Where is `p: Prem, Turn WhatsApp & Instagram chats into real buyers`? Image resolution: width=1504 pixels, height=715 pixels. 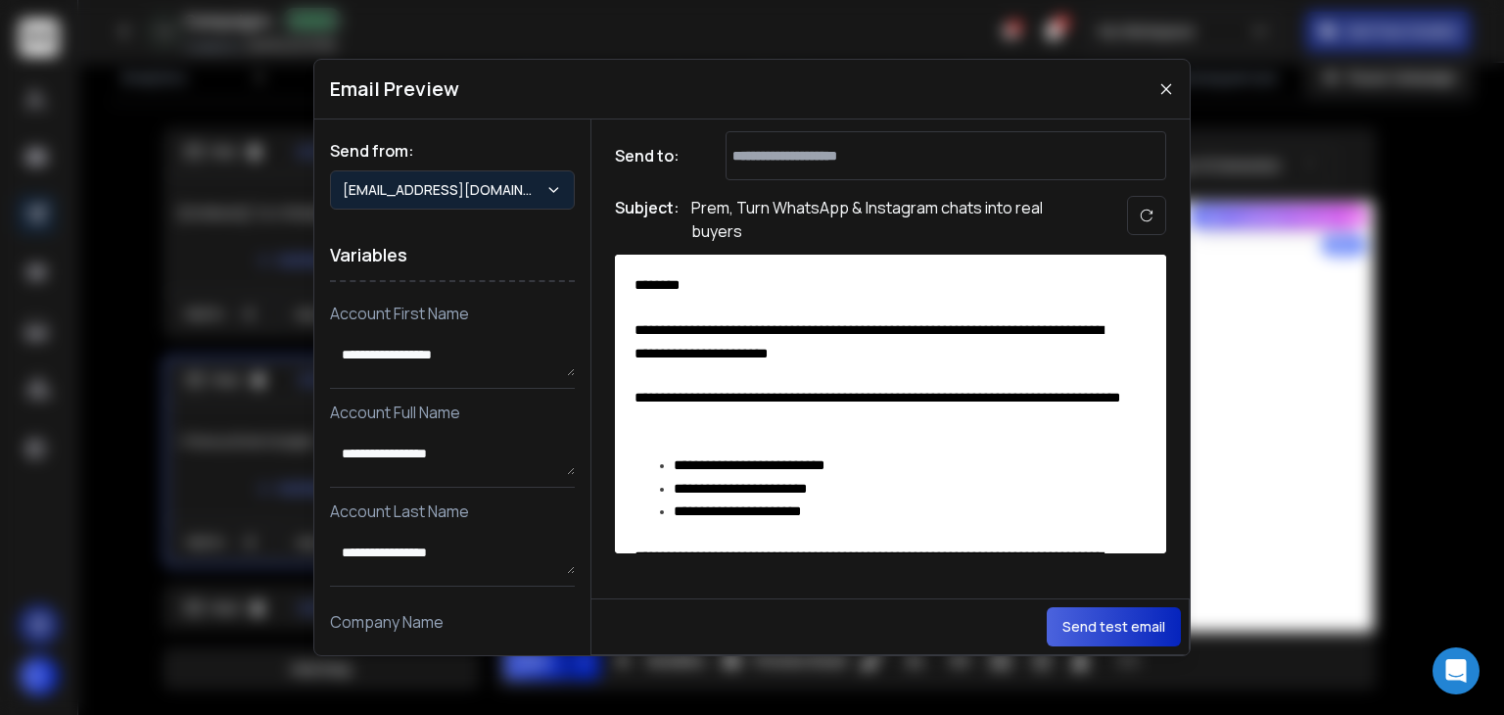 p: Prem, Turn WhatsApp & Instagram chats into real buyers is located at coordinates (887, 219).